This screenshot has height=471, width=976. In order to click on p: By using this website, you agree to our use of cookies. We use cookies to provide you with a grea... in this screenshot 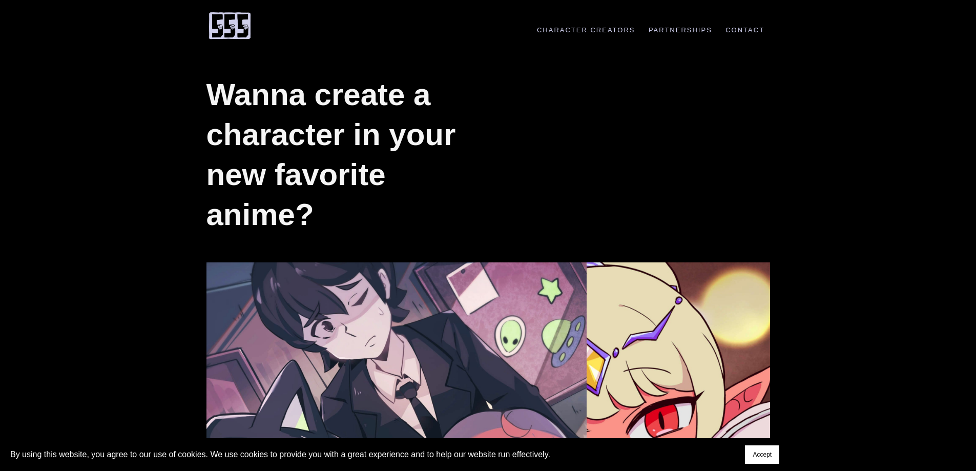, I will do `click(280, 454)`.